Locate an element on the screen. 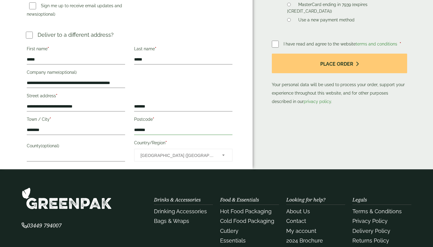 The width and height of the screenshot is (433, 247). span: 03449 794007 is located at coordinates (42, 225).